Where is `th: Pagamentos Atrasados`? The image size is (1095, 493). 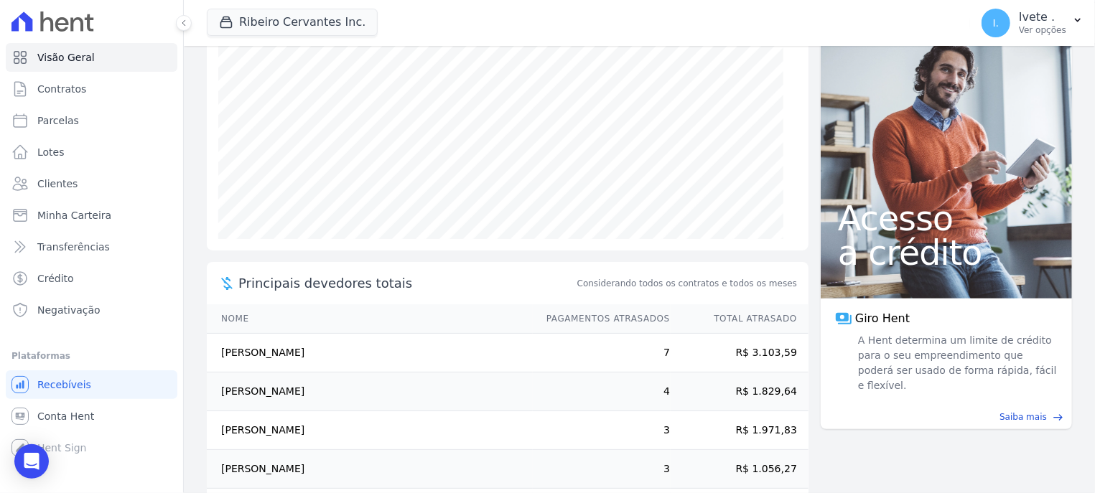 th: Pagamentos Atrasados is located at coordinates (602, 319).